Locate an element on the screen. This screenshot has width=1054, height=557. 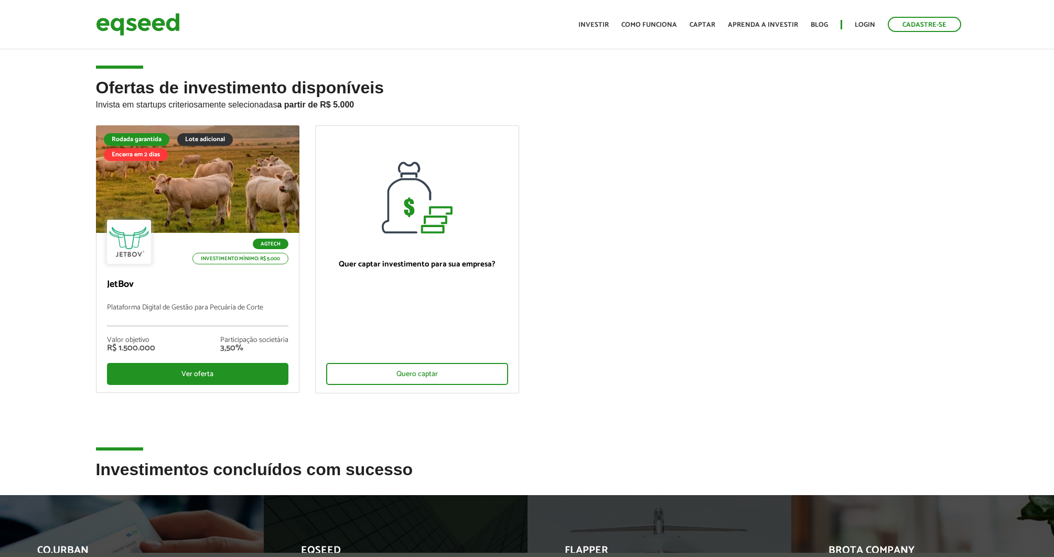
div: Lote adicional is located at coordinates (205, 140).